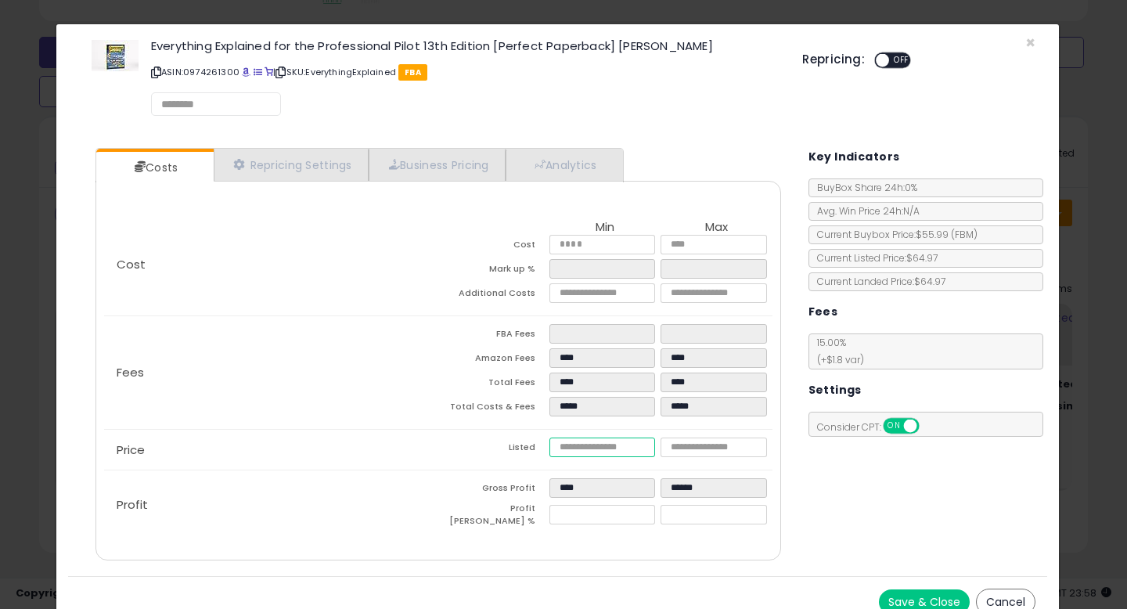 Image resolution: width=1127 pixels, height=609 pixels. I want to click on img: 415TQBBBmwL._SL60_.jpg, so click(115, 56).